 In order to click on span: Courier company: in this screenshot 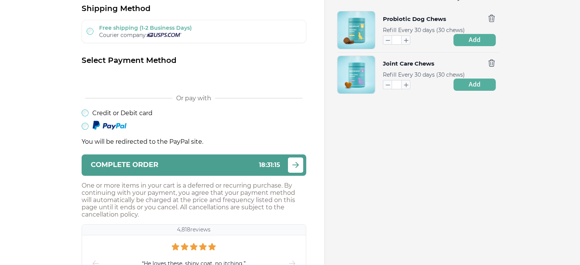, I will do `click(123, 35)`.